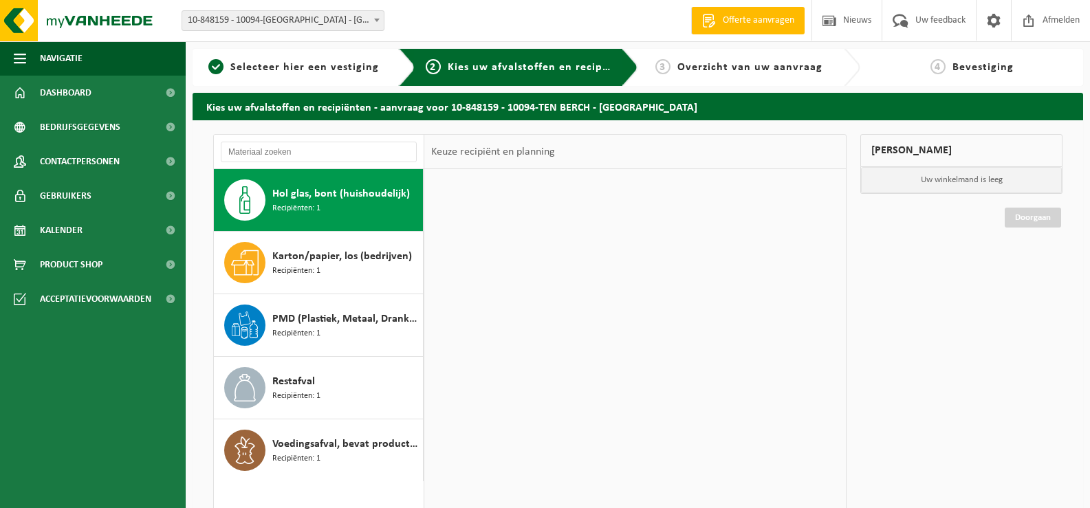 This screenshot has height=508, width=1090. Describe the element at coordinates (542, 67) in the screenshot. I see `span: Kies uw afvalstoffen en recipiënten` at that location.